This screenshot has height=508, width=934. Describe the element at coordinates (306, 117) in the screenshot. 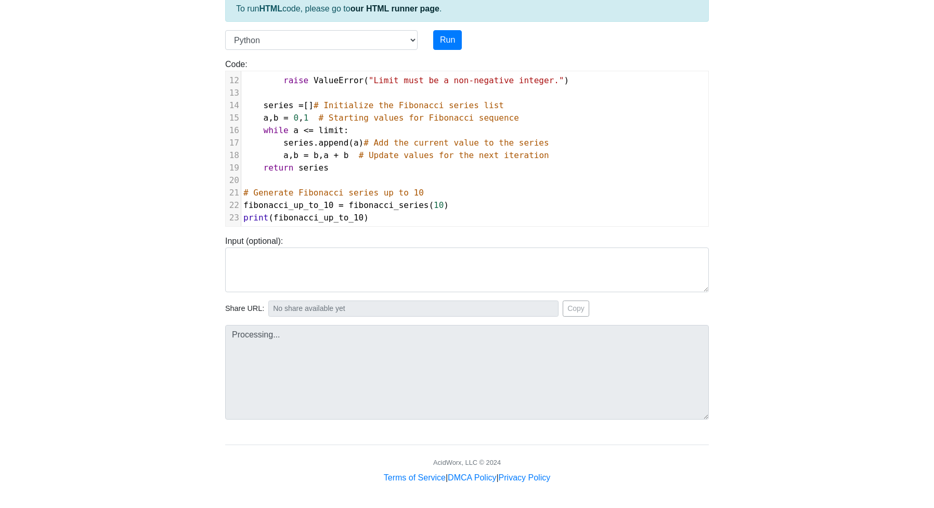

I see `span: 1` at that location.